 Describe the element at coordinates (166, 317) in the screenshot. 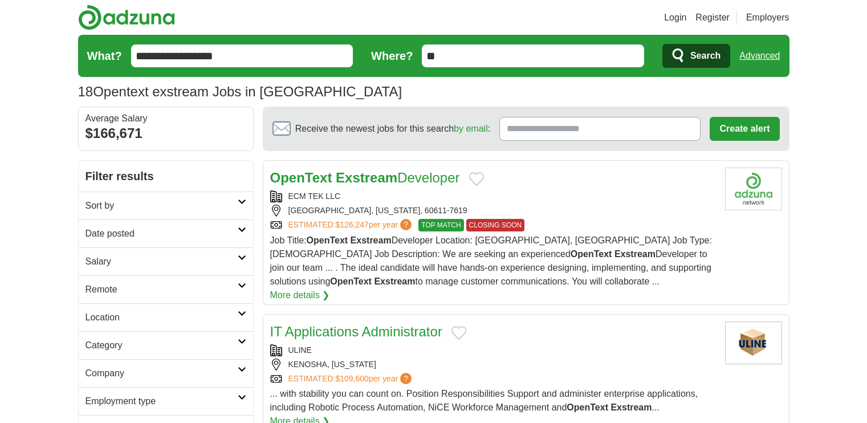

I see `a: Location` at that location.